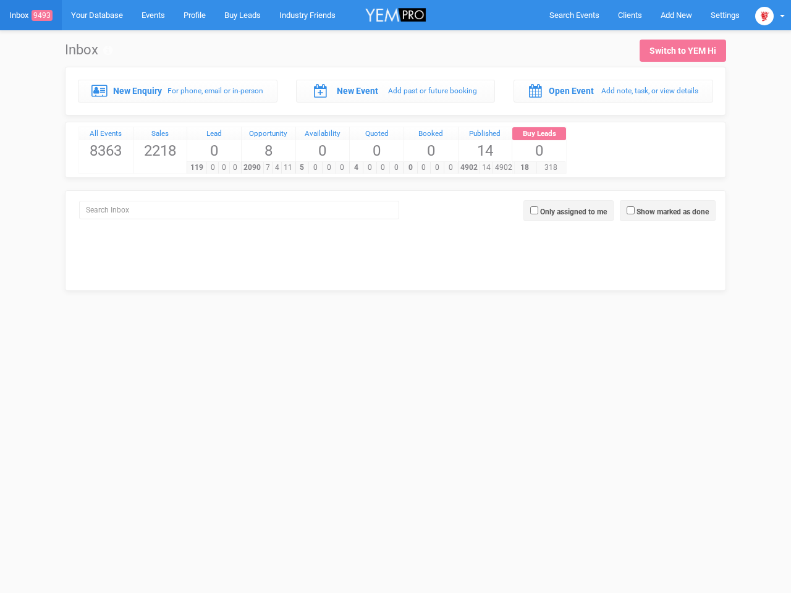  Describe the element at coordinates (252, 167) in the screenshot. I see `span: 2090` at that location.